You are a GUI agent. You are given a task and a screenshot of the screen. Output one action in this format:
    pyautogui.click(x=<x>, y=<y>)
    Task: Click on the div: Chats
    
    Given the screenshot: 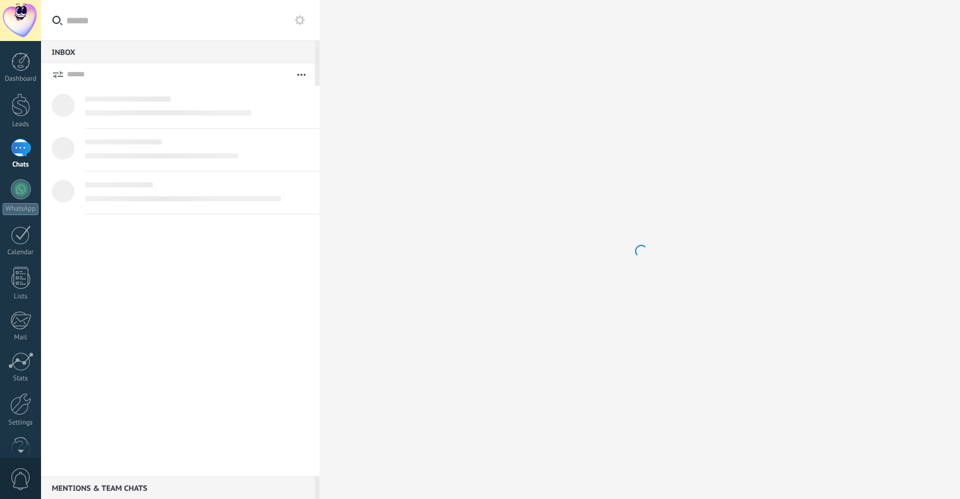 What is the action you would take?
    pyautogui.click(x=21, y=165)
    